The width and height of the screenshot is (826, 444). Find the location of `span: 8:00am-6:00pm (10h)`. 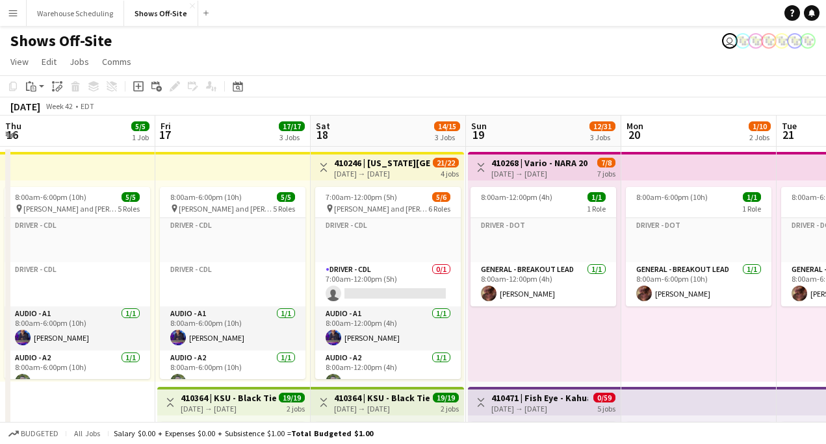

span: 8:00am-6:00pm (10h) is located at coordinates (51, 197).